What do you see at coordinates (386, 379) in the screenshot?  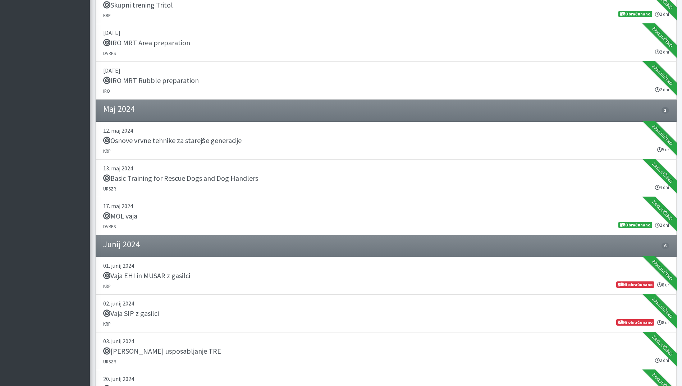 I see `p: 20. junij 2024` at bounding box center [386, 379].